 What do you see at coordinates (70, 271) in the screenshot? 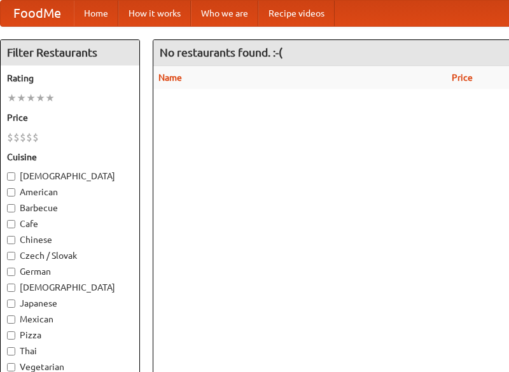
I see `label: German` at bounding box center [70, 271].